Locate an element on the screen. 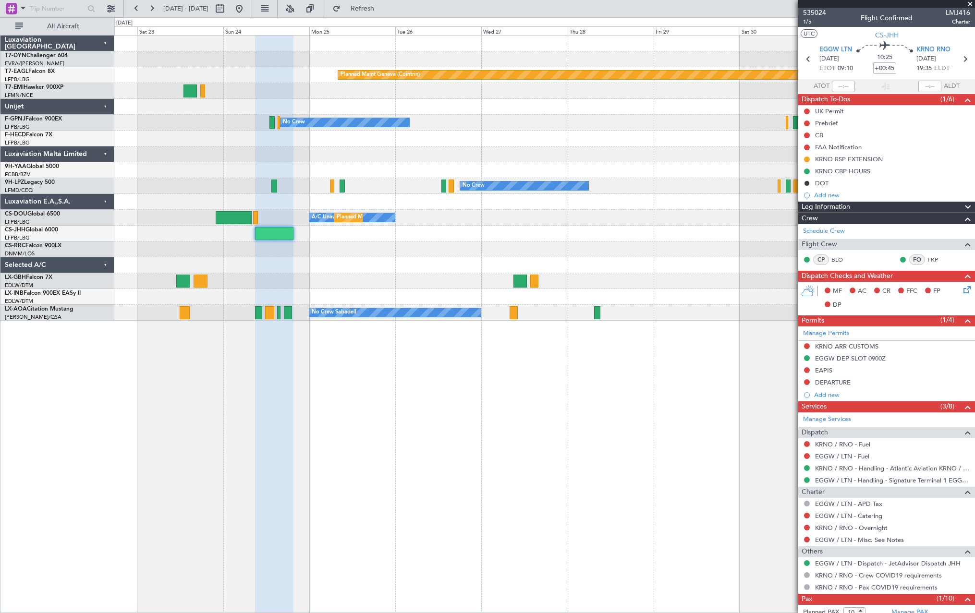  a: F-HECDFalcon 7X is located at coordinates (28, 135).